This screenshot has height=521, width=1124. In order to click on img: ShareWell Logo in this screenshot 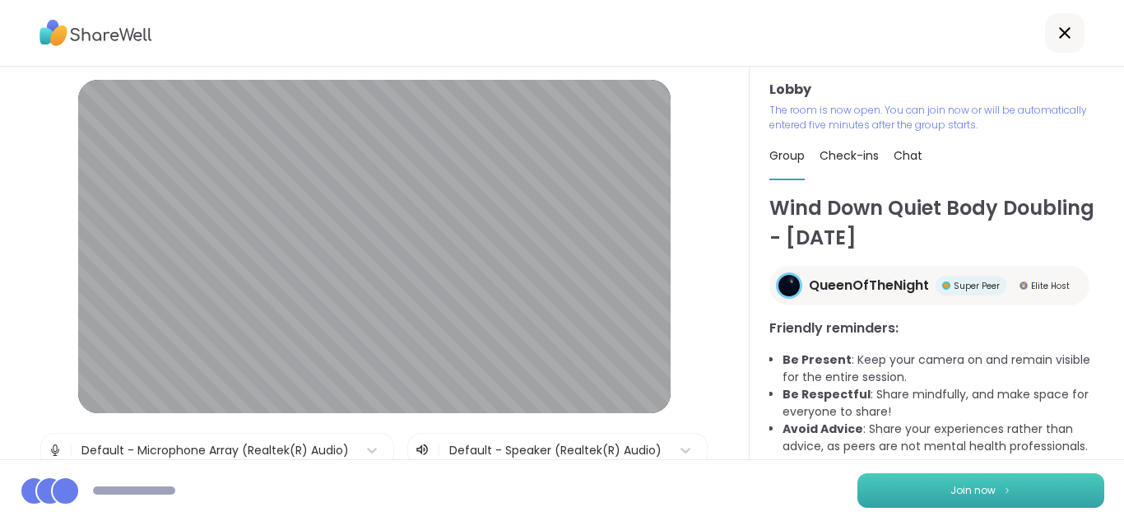, I will do `click(95, 33)`.